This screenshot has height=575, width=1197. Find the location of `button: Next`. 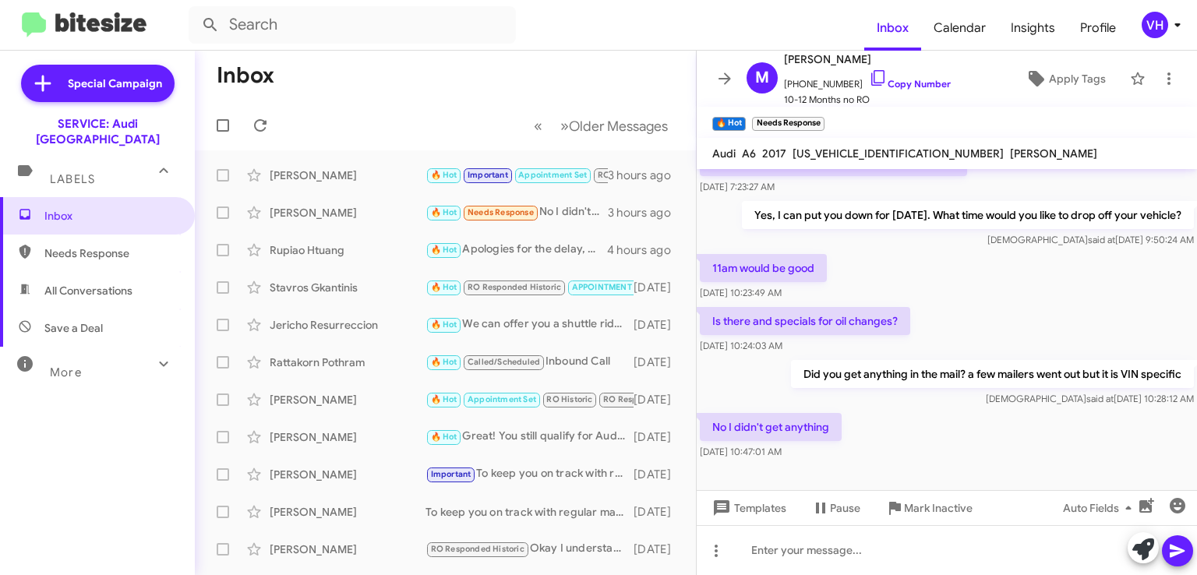

button: Next is located at coordinates (614, 126).